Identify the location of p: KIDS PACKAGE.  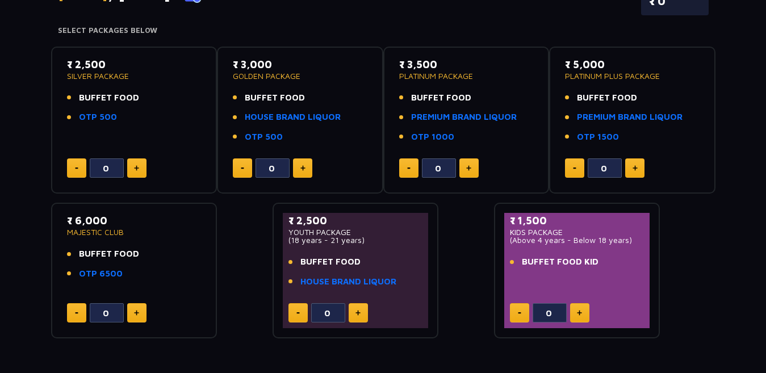
(577, 232).